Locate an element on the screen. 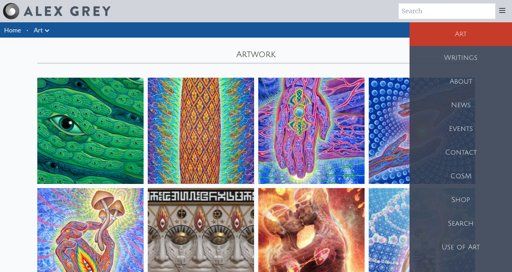 Image resolution: width=512 pixels, height=272 pixels. div: Shop is located at coordinates (460, 200).